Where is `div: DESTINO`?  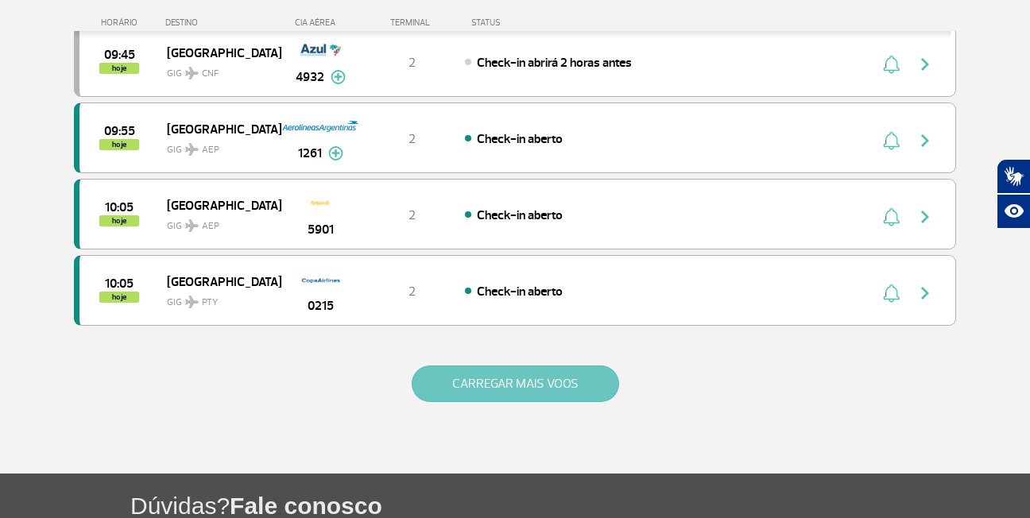
div: DESTINO is located at coordinates (223, 22).